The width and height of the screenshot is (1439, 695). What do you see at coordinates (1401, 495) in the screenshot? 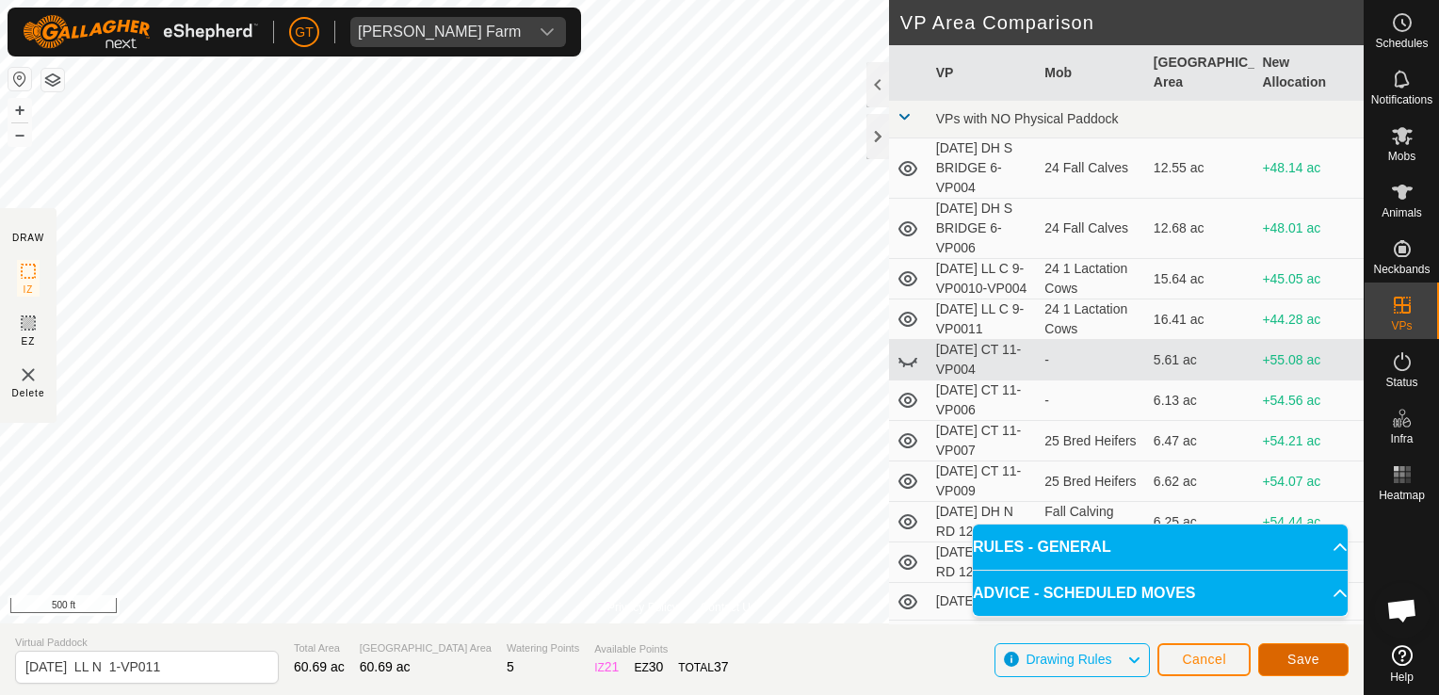
I see `span: Heatmap` at bounding box center [1401, 495].